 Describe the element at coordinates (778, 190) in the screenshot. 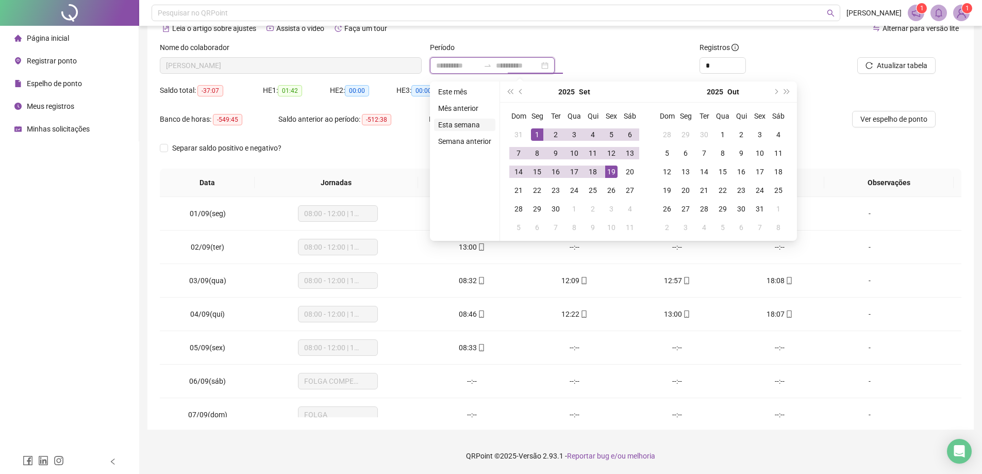

I see `td: 2025-10-25` at that location.